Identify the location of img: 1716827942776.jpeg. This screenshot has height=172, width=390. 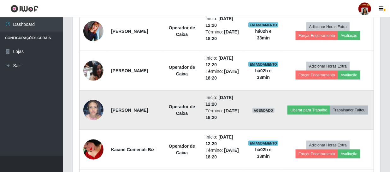
(93, 70).